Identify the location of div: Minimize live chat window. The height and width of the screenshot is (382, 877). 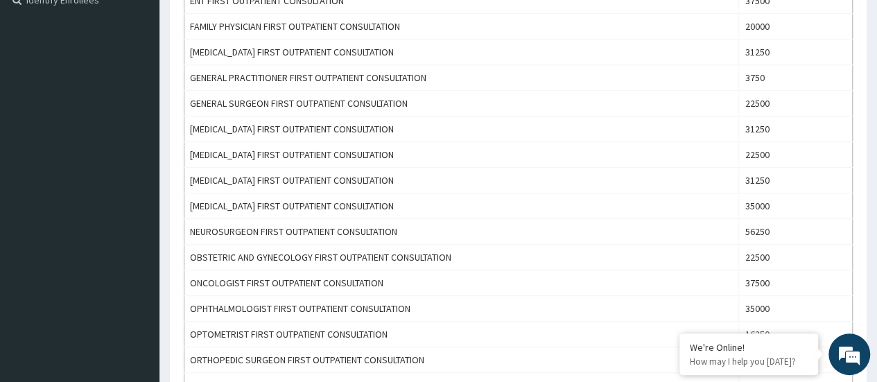
(244, 24).